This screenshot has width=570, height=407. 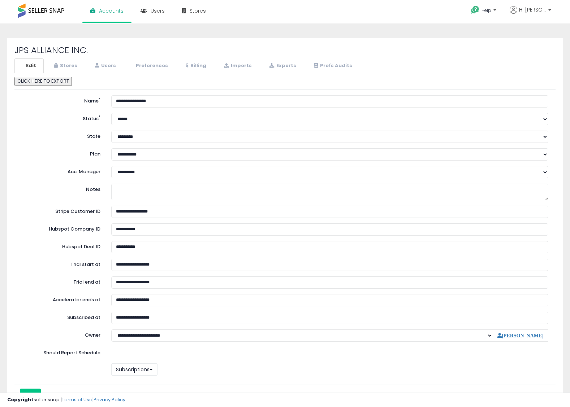 What do you see at coordinates (43, 81) in the screenshot?
I see `button: CLICK HERE TO EXPORT` at bounding box center [43, 81].